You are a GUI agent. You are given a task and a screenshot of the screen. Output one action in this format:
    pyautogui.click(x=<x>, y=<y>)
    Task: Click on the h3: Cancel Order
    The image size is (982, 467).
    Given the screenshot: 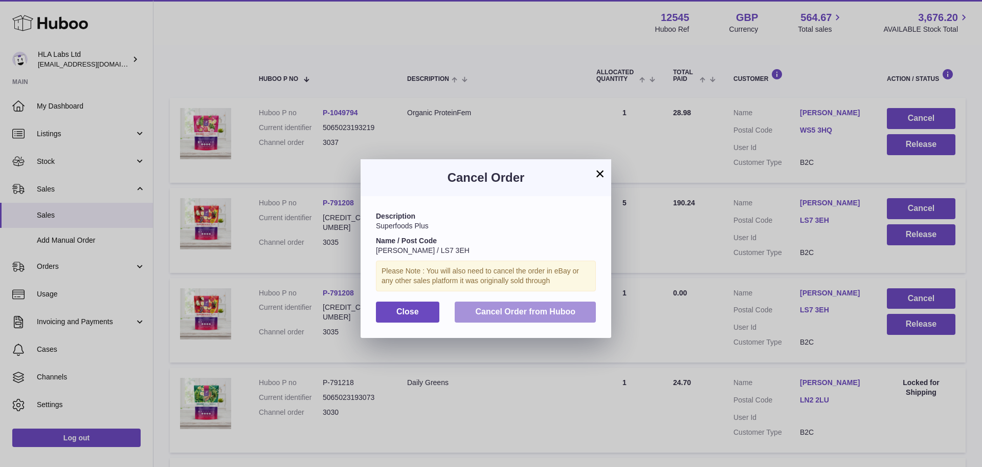 What is the action you would take?
    pyautogui.click(x=486, y=178)
    